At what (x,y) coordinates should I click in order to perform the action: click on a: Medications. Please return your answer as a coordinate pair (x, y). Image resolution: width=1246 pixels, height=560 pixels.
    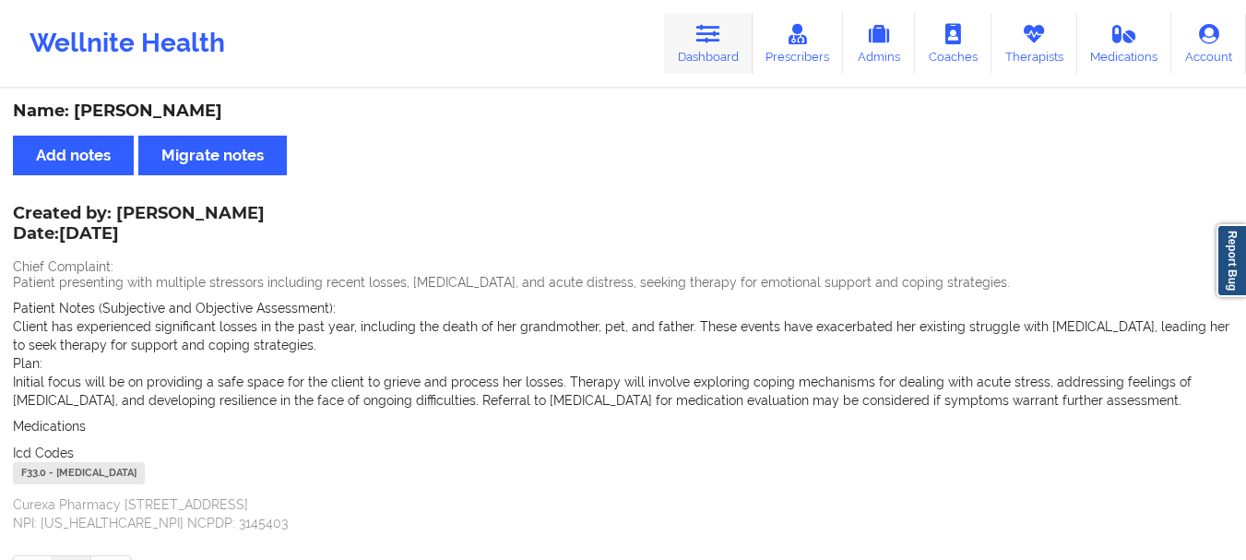
    Looking at the image, I should click on (1124, 43).